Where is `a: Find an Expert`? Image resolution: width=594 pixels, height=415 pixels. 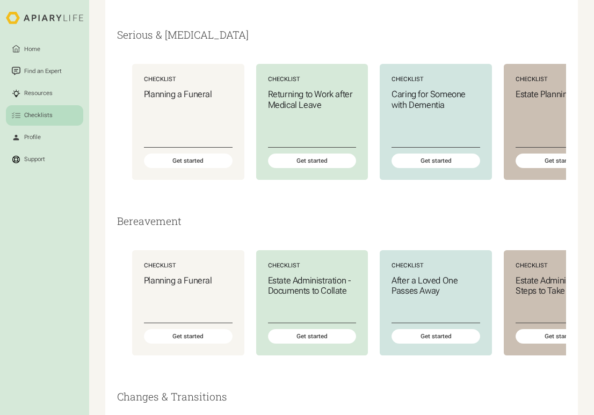 a: Find an Expert is located at coordinates (45, 71).